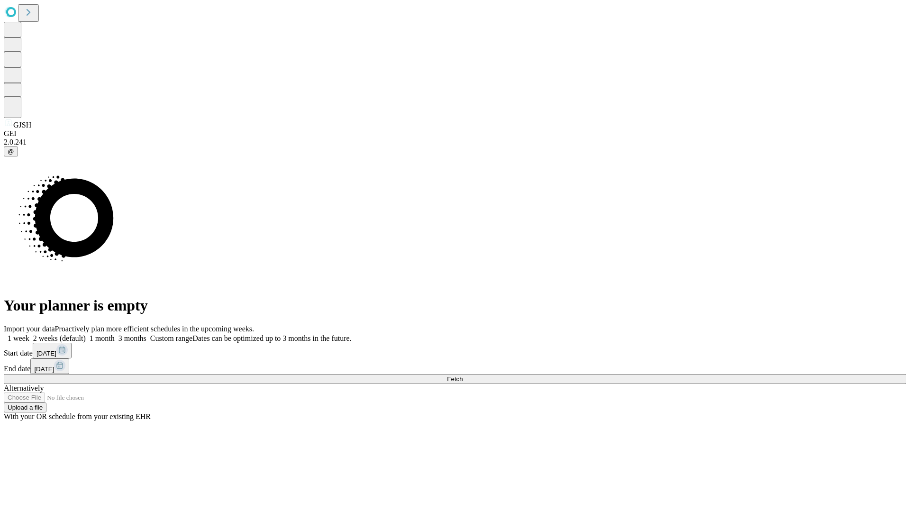 The height and width of the screenshot is (512, 910). What do you see at coordinates (132, 338) in the screenshot?
I see `span: 3 months` at bounding box center [132, 338].